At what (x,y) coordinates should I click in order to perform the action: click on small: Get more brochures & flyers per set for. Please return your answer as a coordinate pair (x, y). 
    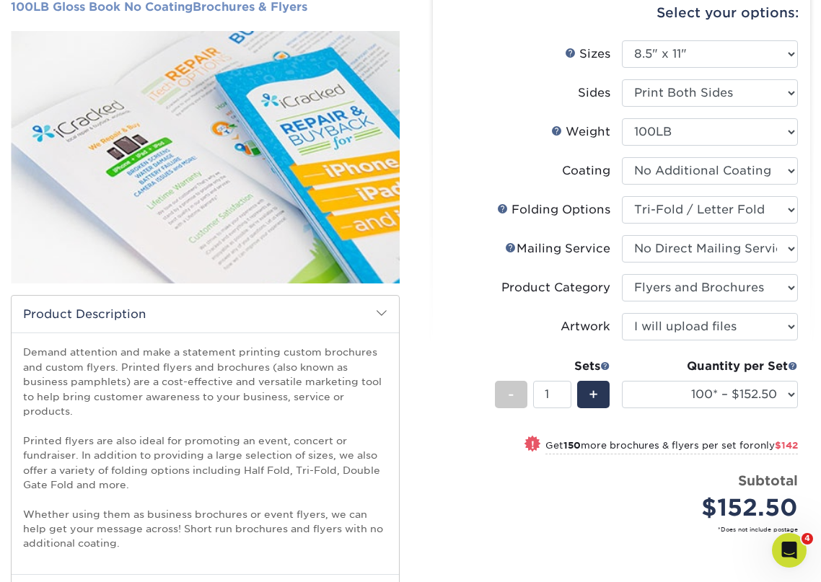
    Looking at the image, I should click on (672, 447).